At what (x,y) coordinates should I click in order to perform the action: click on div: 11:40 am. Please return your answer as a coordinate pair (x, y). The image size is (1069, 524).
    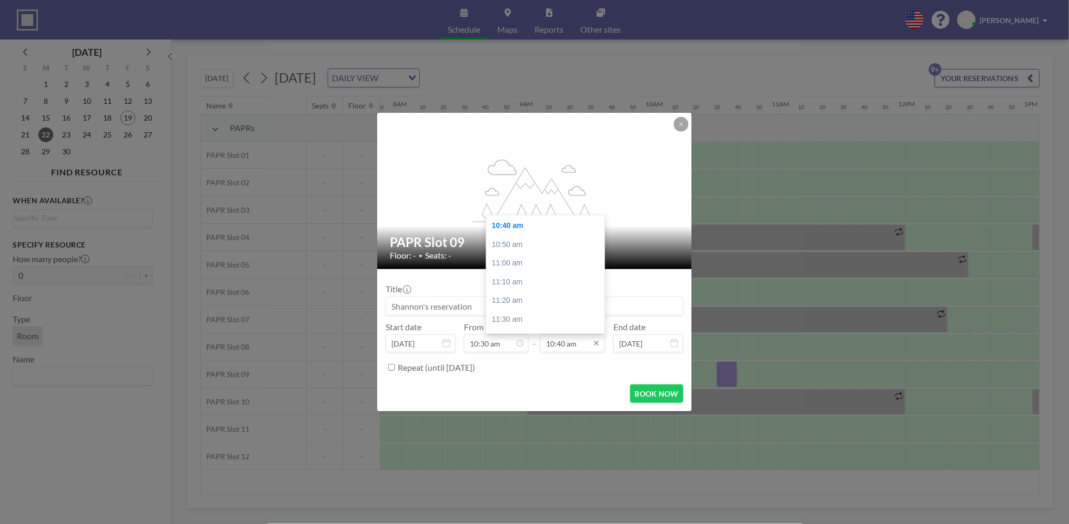
    Looking at the image, I should click on (549, 338).